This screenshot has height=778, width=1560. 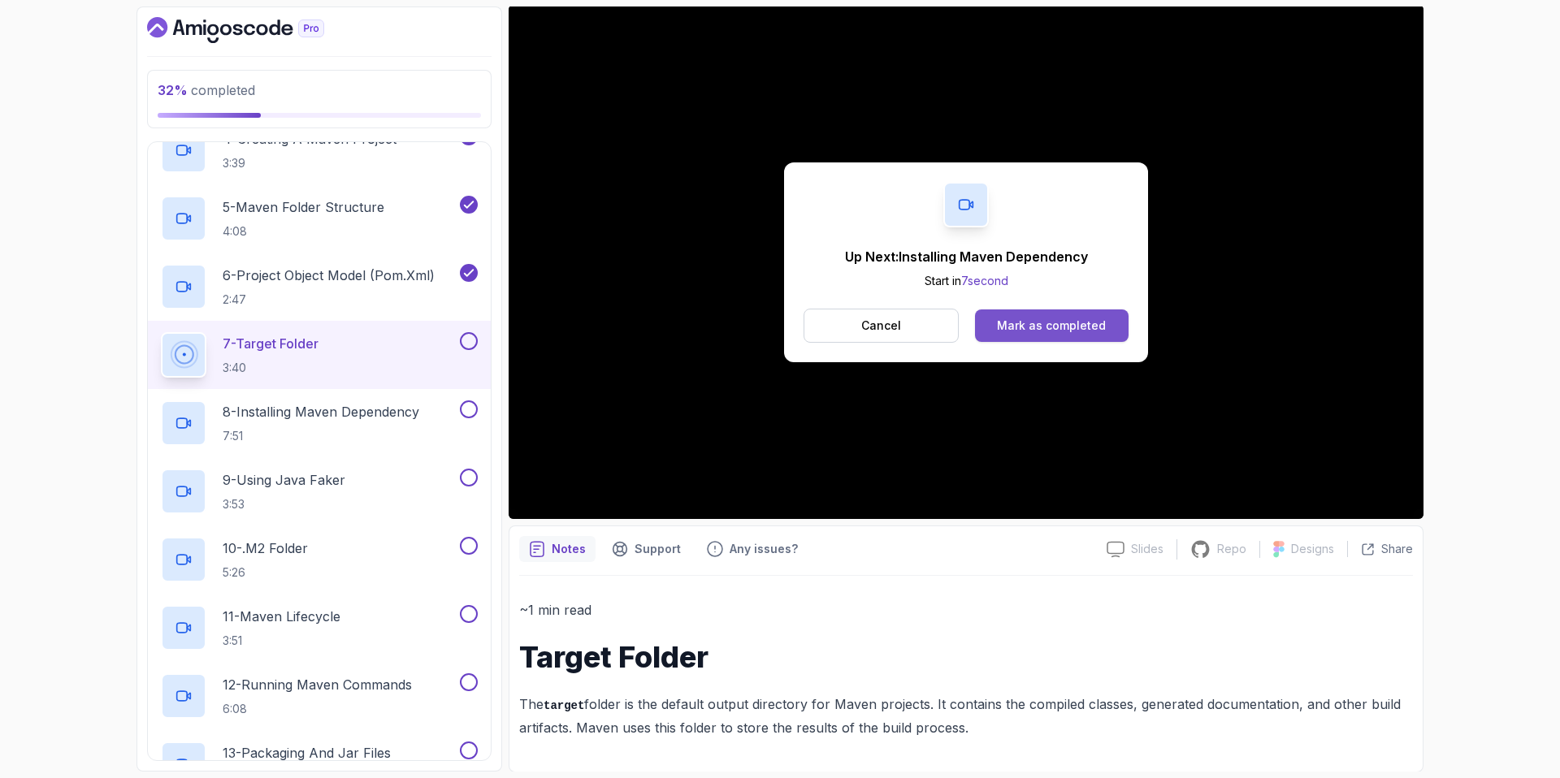 What do you see at coordinates (966, 657) in the screenshot?
I see `h1: Target Folder` at bounding box center [966, 657].